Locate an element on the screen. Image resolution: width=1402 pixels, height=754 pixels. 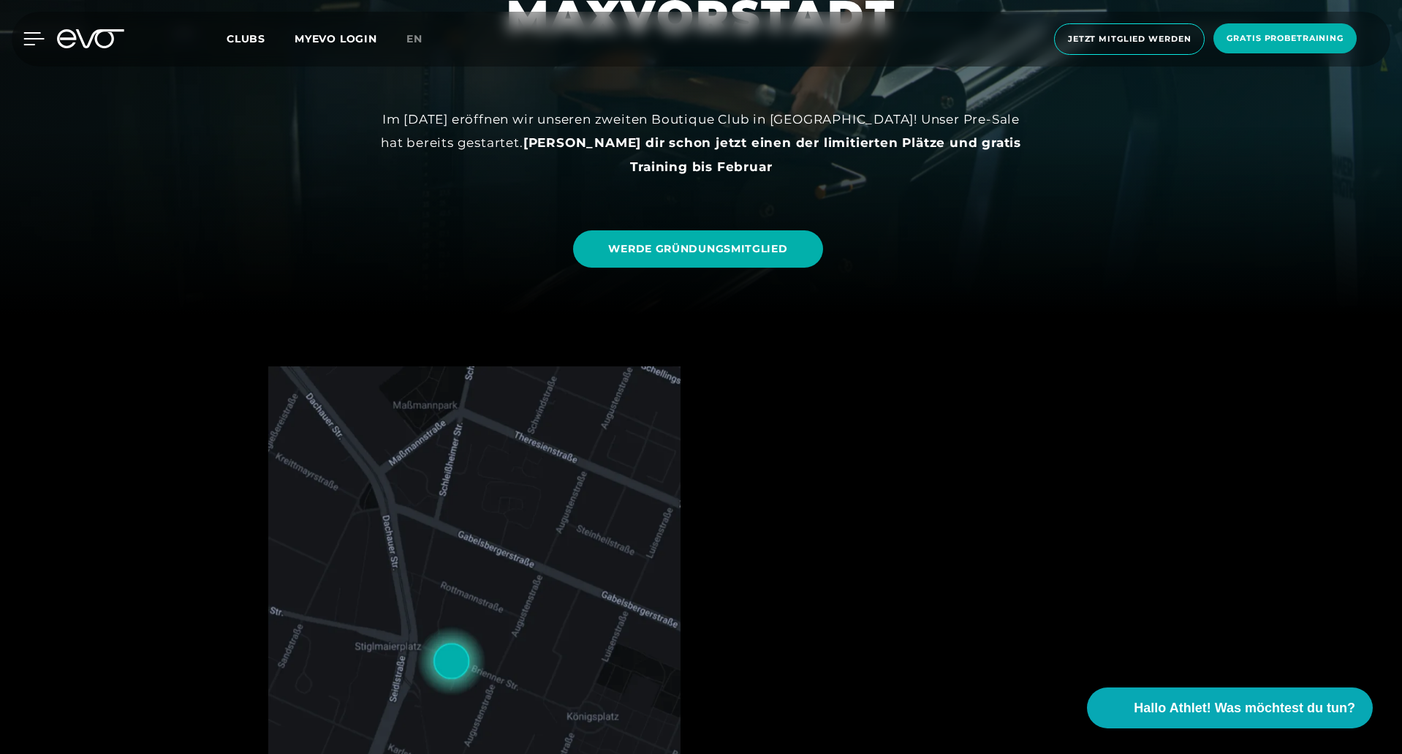
a: Jetzt Mitglied werden is located at coordinates (1130, 39).